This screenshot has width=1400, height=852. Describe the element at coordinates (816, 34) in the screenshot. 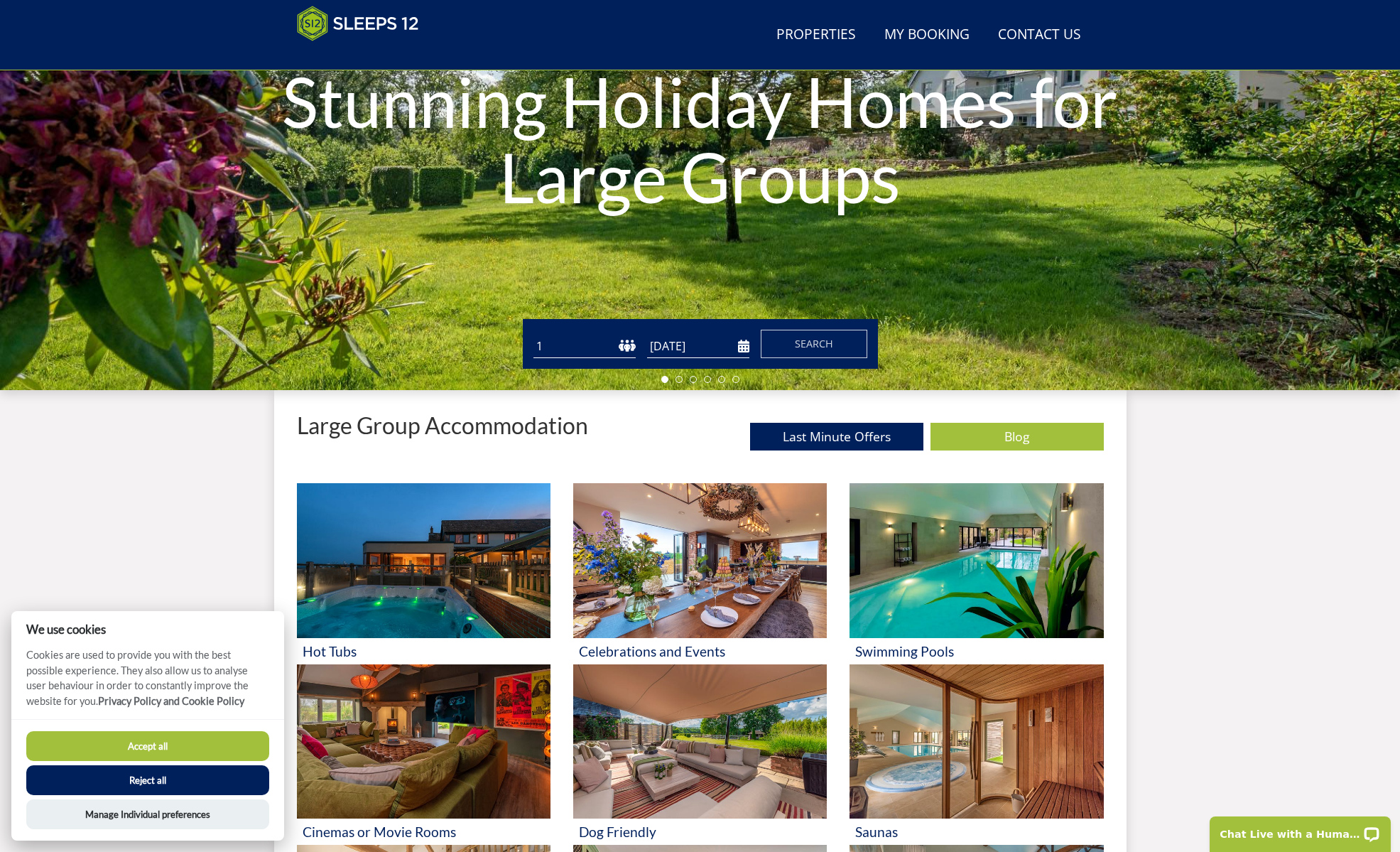

I see `a: Properties` at that location.